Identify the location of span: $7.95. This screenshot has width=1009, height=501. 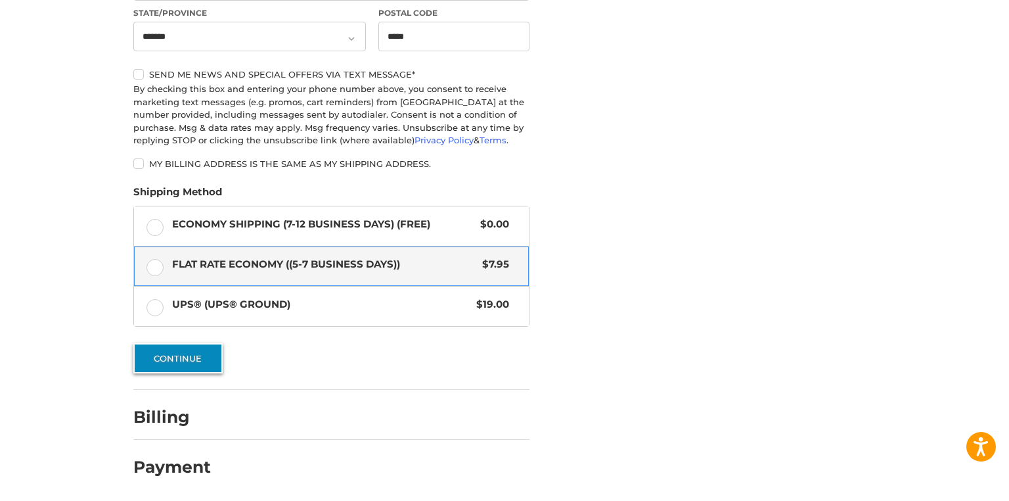
(493, 264).